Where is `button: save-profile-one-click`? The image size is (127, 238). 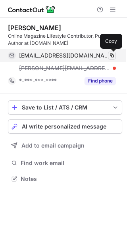
button: save-profile-one-click is located at coordinates (65, 108).